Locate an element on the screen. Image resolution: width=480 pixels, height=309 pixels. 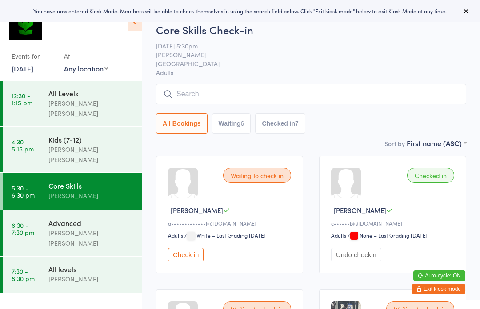
label: Sort by is located at coordinates (395, 144).